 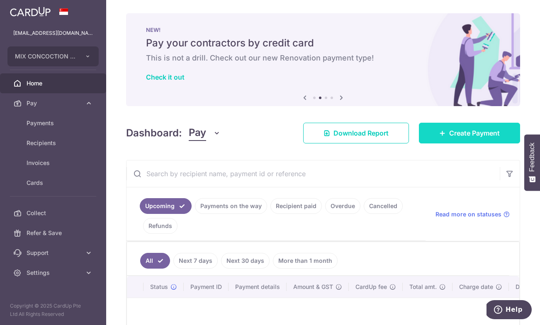 What do you see at coordinates (423, 287) in the screenshot?
I see `span: Total amt.` at bounding box center [423, 287].